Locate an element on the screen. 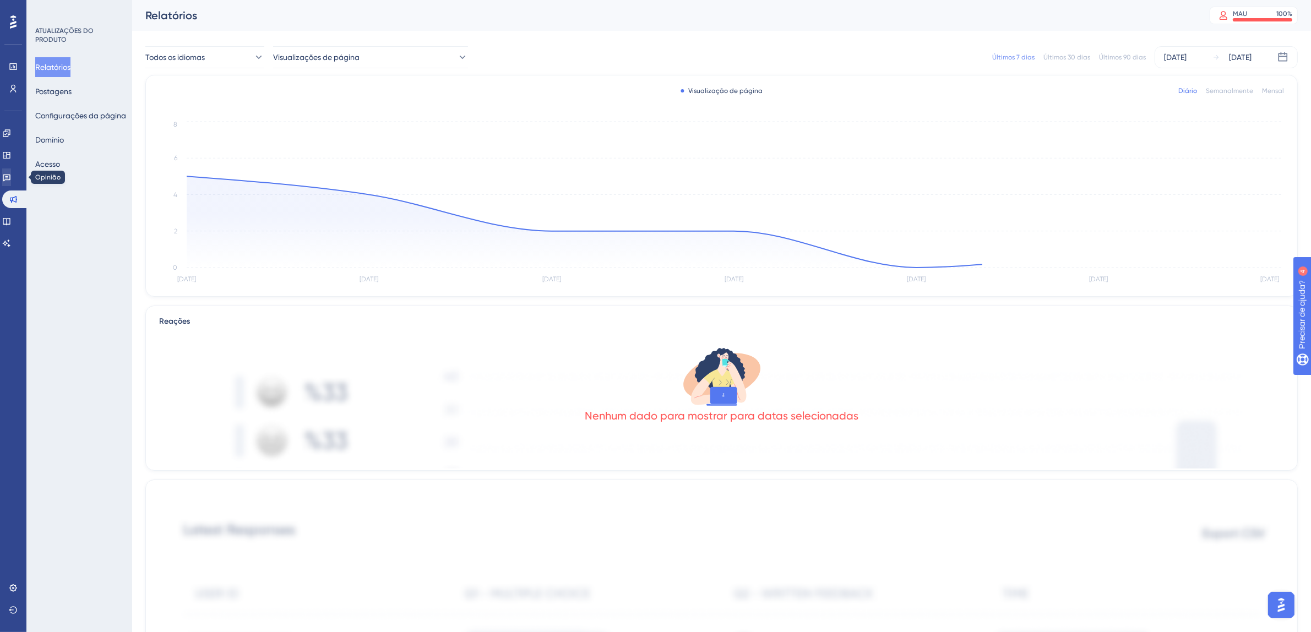  font: Visualizações de página is located at coordinates (316, 57).